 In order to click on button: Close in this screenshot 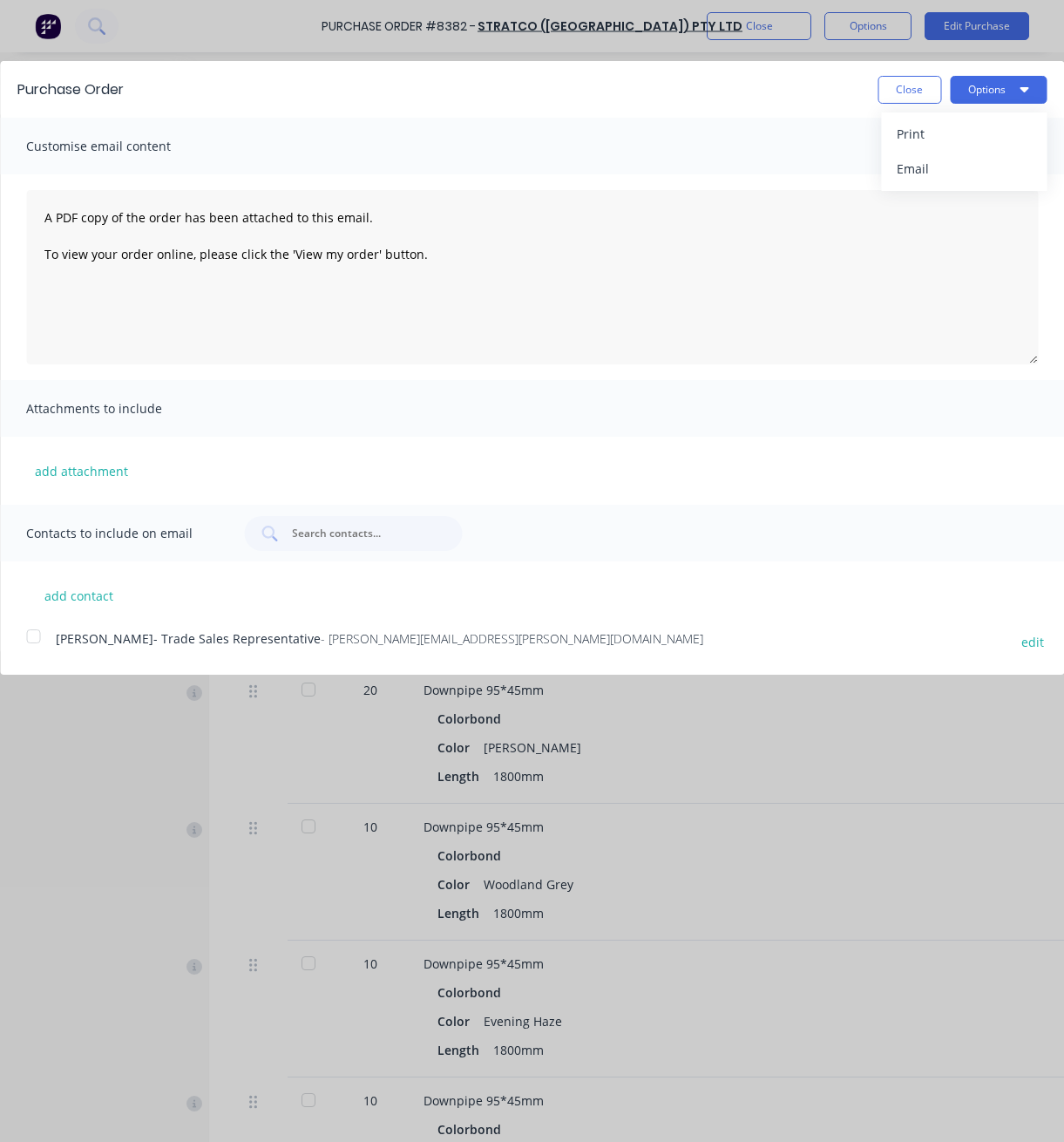, I will do `click(909, 89)`.